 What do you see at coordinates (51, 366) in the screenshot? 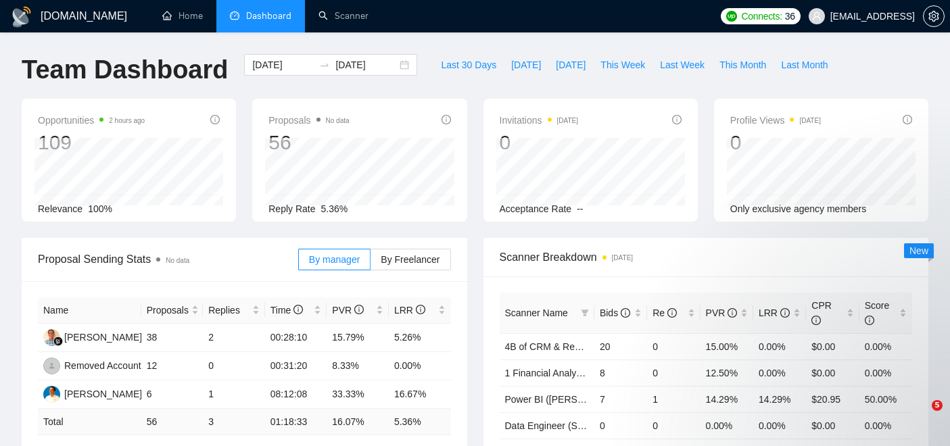
I see `img: RA` at bounding box center [51, 366].